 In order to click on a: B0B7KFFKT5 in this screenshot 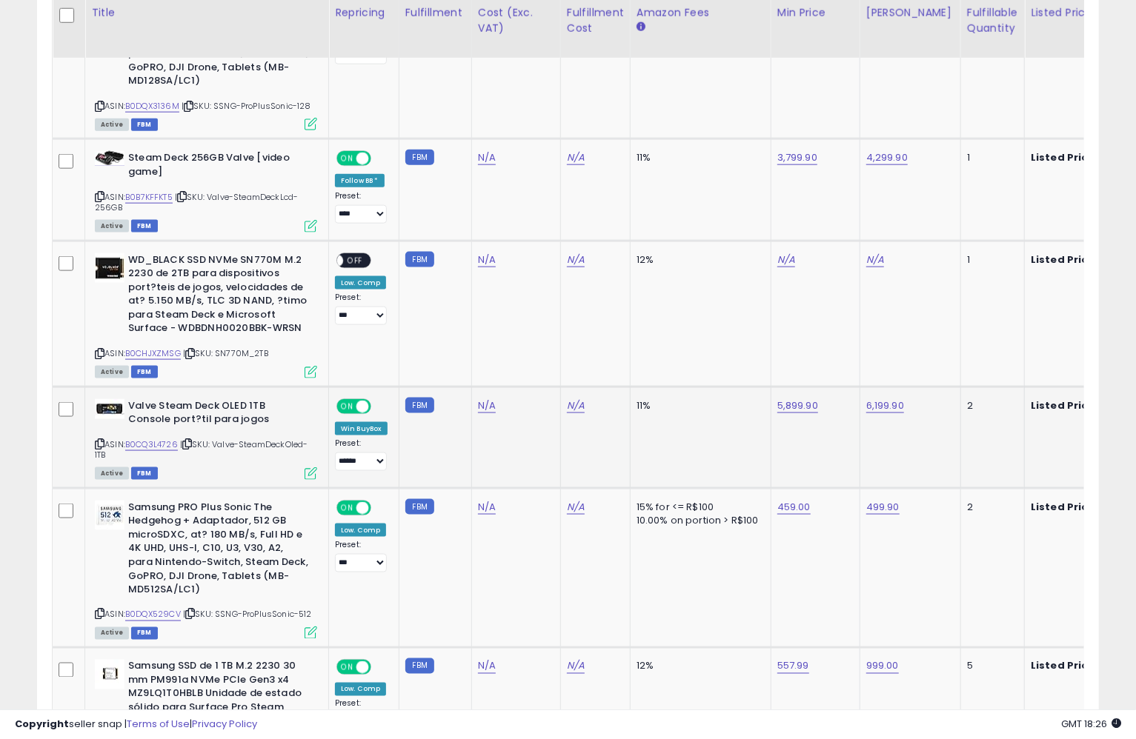, I will do `click(149, 197)`.